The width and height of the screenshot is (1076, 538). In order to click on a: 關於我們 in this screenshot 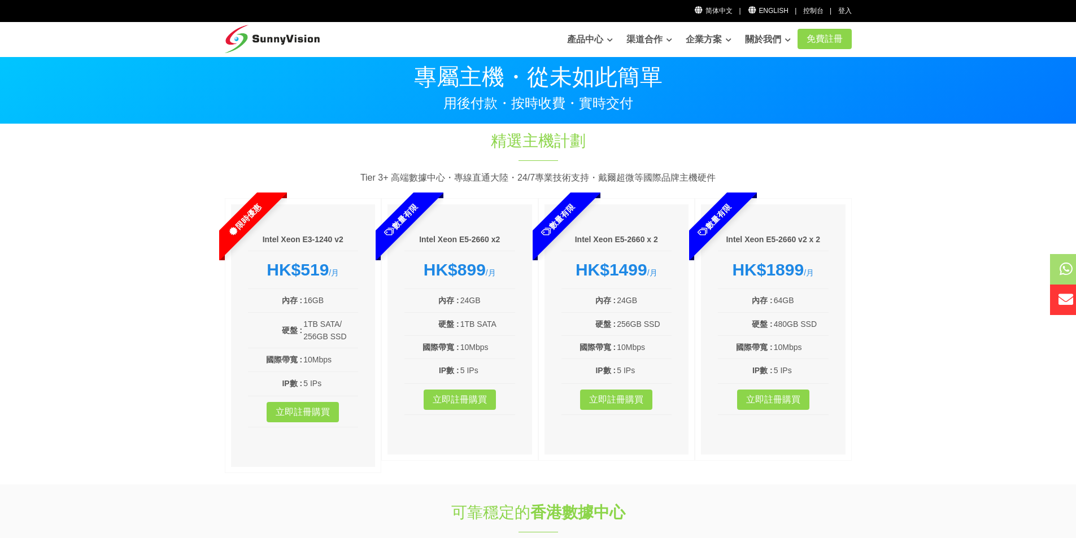, I will do `click(768, 40)`.